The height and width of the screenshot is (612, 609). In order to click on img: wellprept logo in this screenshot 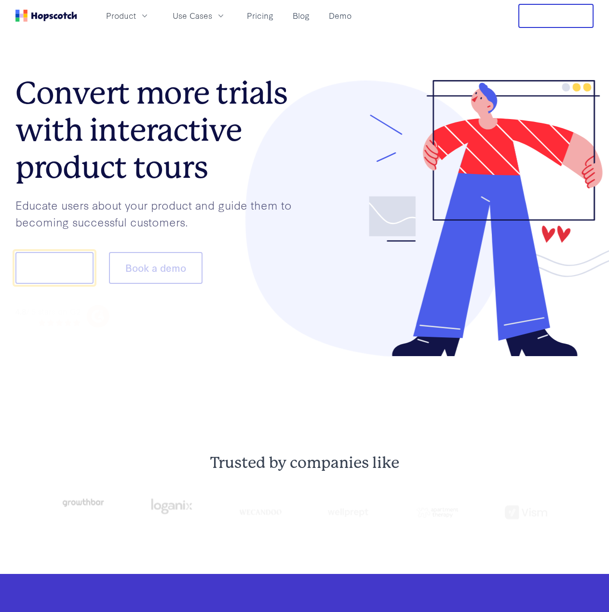, I will do `click(349, 512)`.